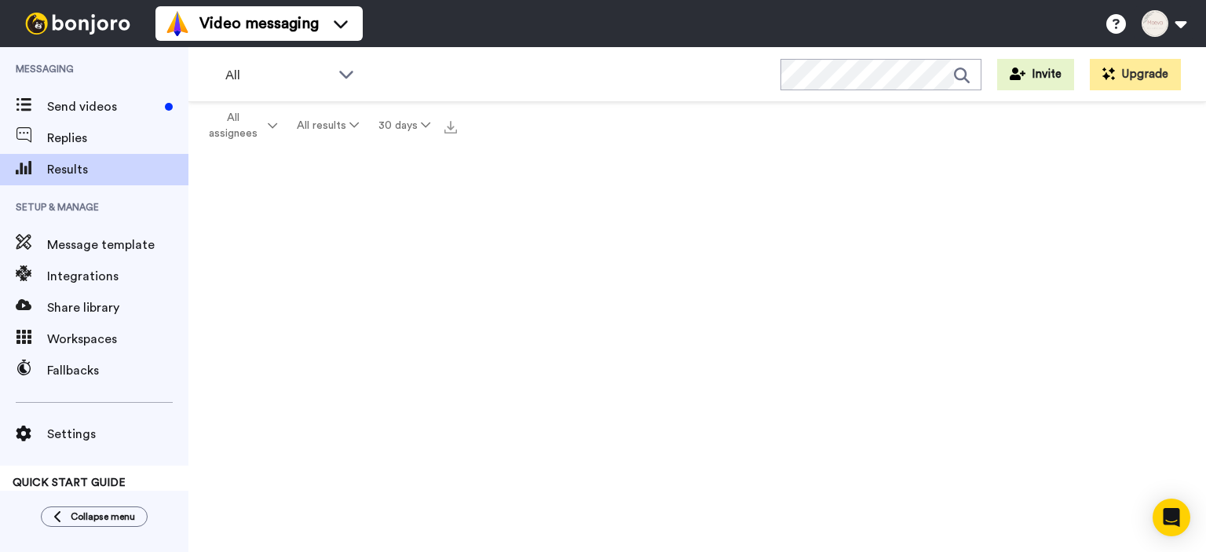  I want to click on a: Invite, so click(1036, 75).